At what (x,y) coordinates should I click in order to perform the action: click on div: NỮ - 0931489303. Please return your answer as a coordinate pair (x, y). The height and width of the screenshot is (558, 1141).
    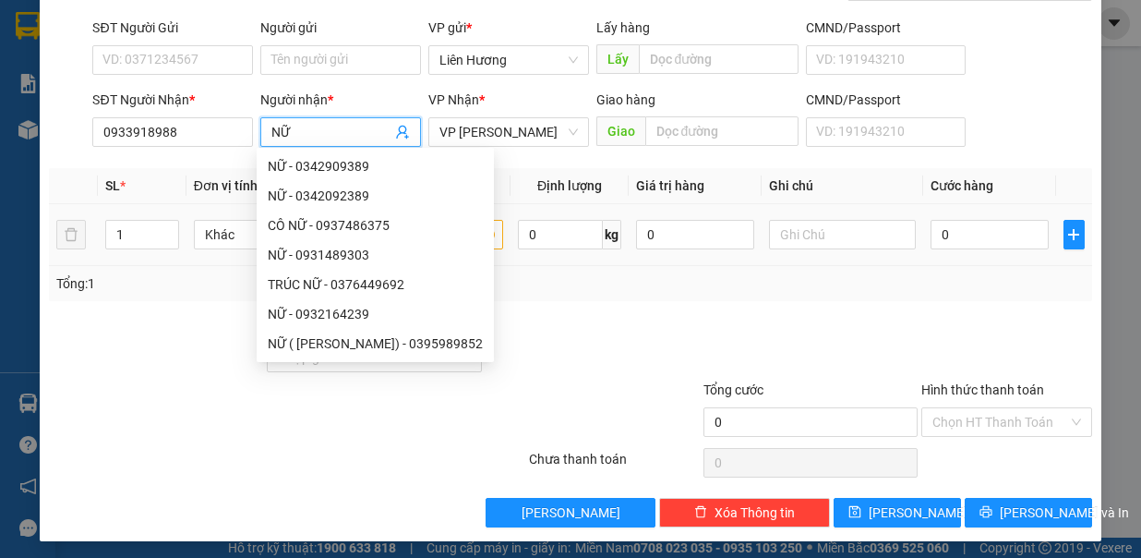
    Looking at the image, I should click on (375, 255).